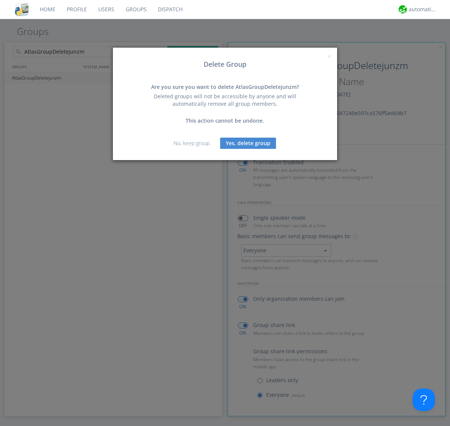  I want to click on div: This action cannot be undone., so click(225, 121).